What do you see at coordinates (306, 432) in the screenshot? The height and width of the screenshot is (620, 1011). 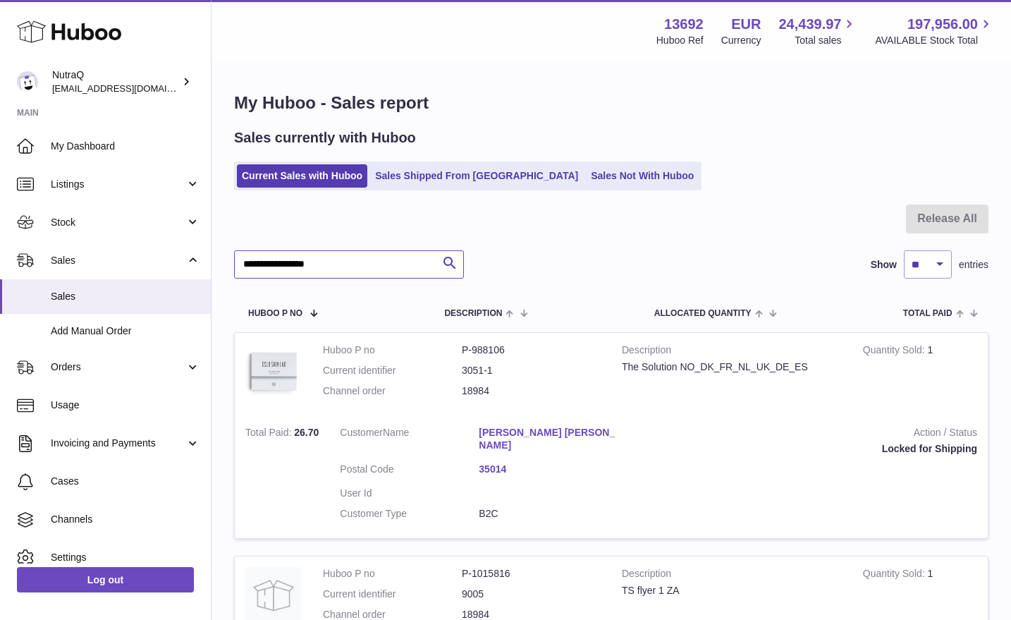 I see `span: 26.70` at bounding box center [306, 432].